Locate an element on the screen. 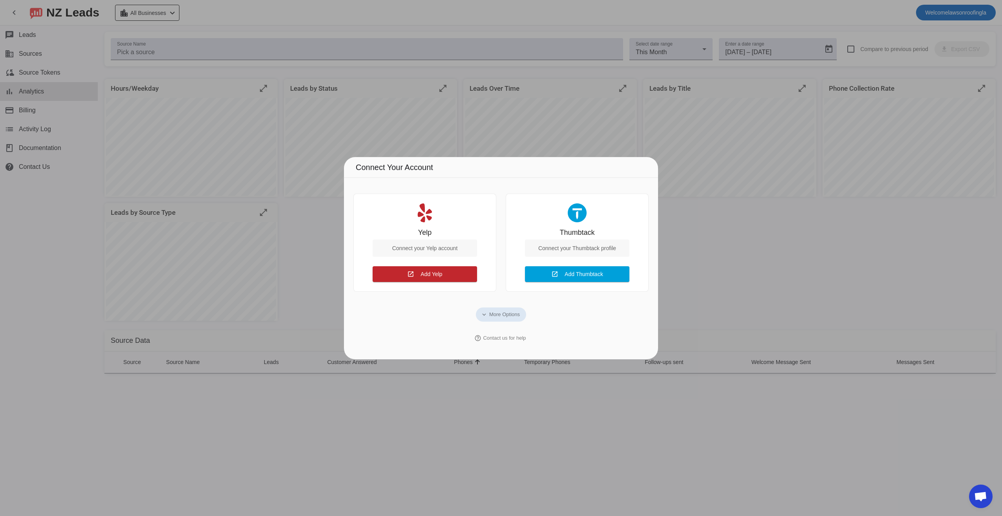  button: More Options is located at coordinates (501, 315).